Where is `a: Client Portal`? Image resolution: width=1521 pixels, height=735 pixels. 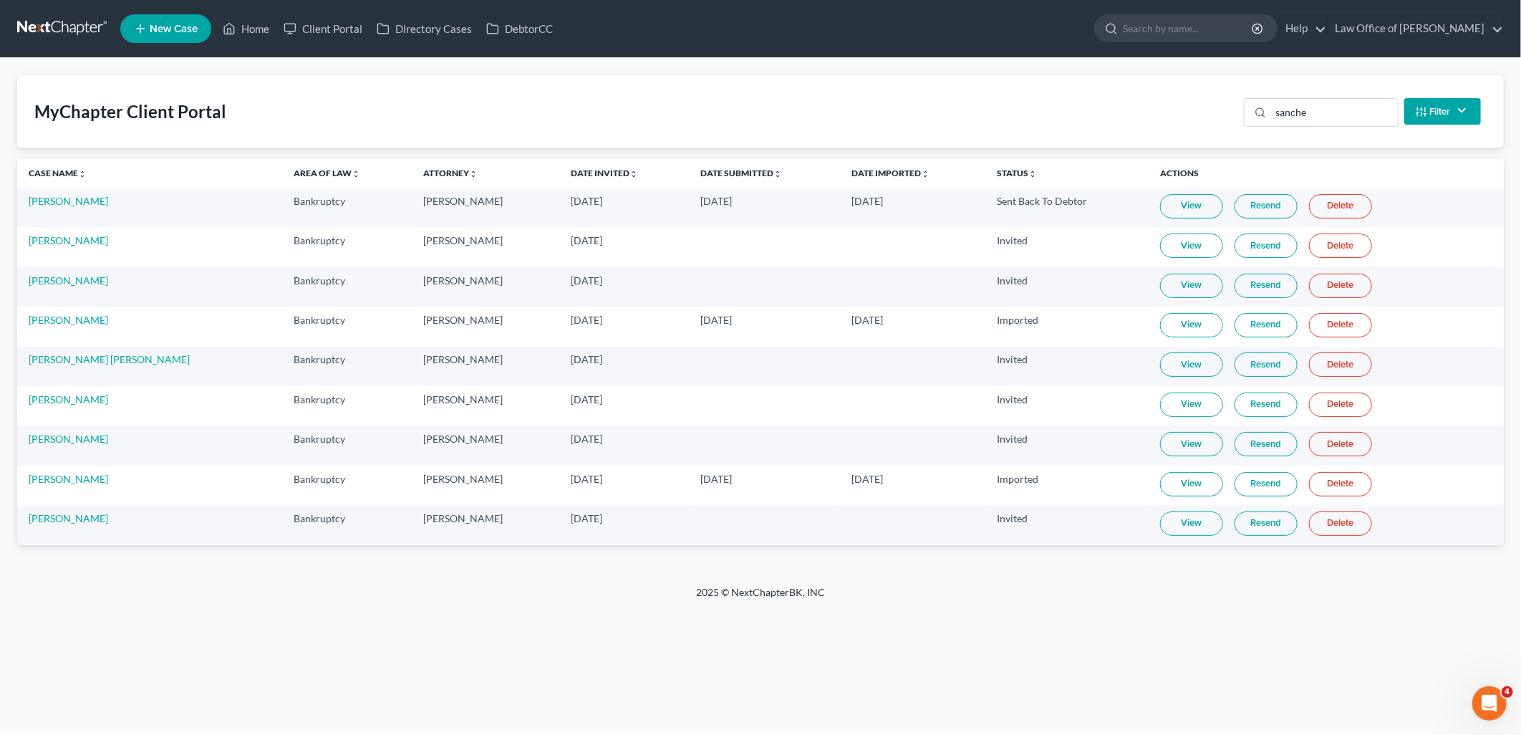 a: Client Portal is located at coordinates (323, 29).